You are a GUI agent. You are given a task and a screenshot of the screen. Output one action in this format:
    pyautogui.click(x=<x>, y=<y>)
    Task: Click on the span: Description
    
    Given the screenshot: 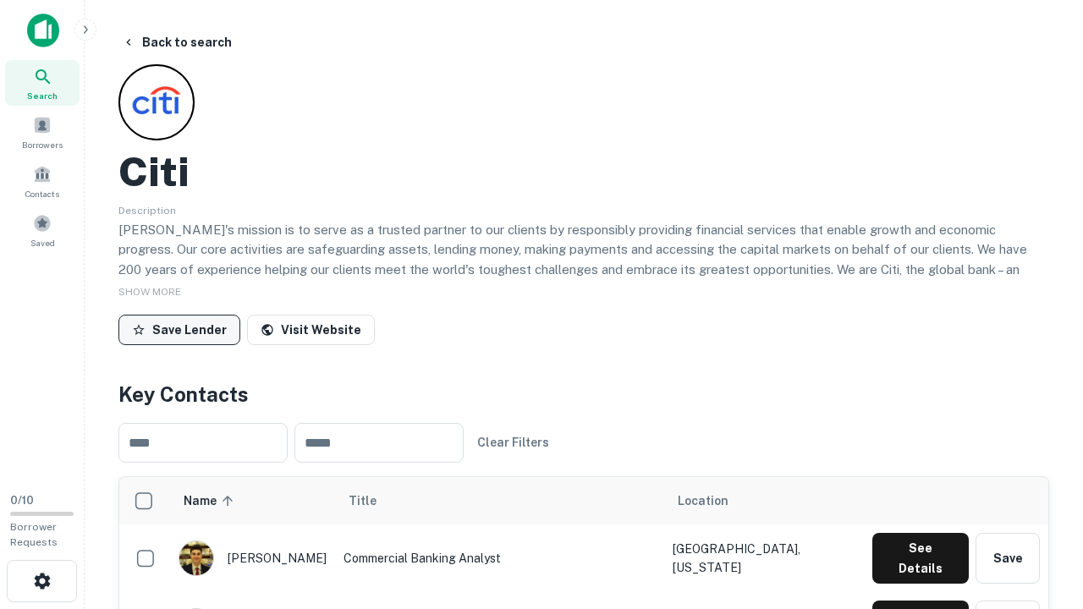 What is the action you would take?
    pyautogui.click(x=147, y=211)
    